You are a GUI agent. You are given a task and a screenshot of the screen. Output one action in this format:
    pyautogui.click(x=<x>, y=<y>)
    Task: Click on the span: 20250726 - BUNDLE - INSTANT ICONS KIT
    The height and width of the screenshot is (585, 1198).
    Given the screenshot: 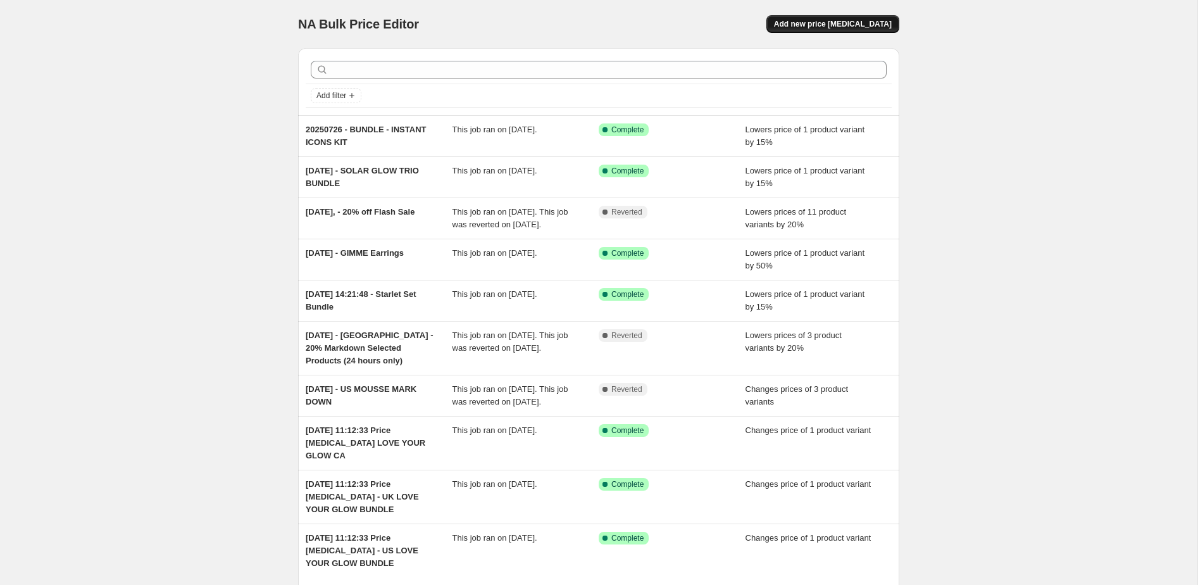 What is the action you would take?
    pyautogui.click(x=366, y=135)
    